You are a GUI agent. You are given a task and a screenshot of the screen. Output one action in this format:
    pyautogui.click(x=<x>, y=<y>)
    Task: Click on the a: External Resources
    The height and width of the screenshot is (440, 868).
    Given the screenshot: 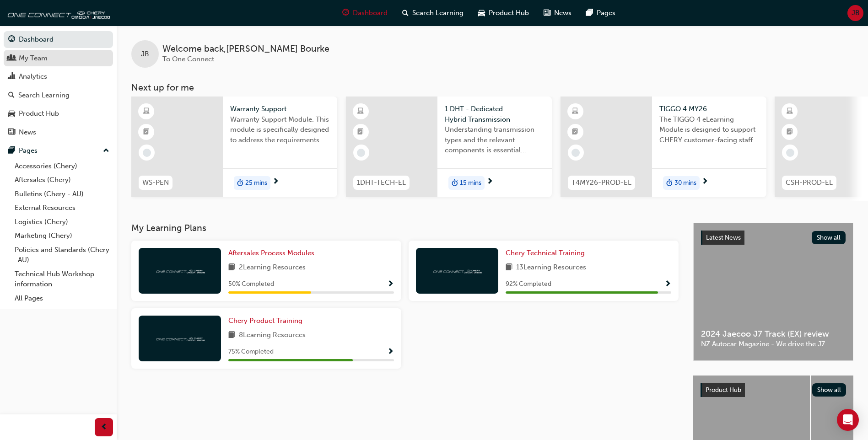 What is the action you would take?
    pyautogui.click(x=62, y=208)
    